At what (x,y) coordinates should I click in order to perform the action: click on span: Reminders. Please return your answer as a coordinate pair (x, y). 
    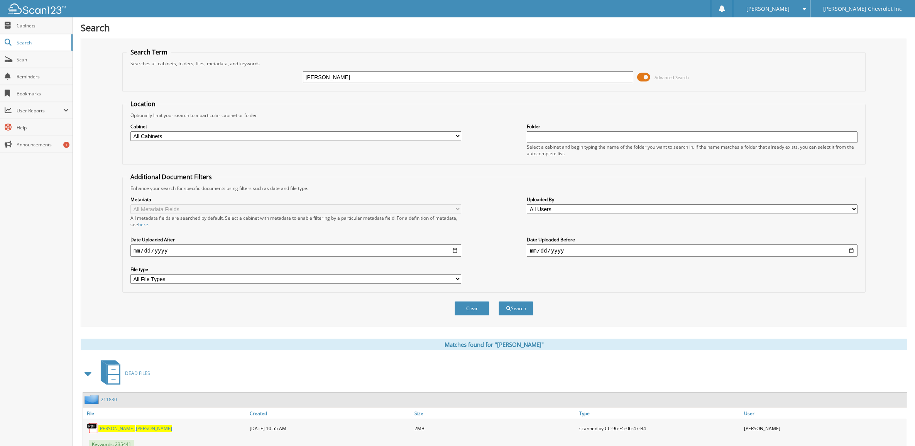
    Looking at the image, I should click on (42, 76).